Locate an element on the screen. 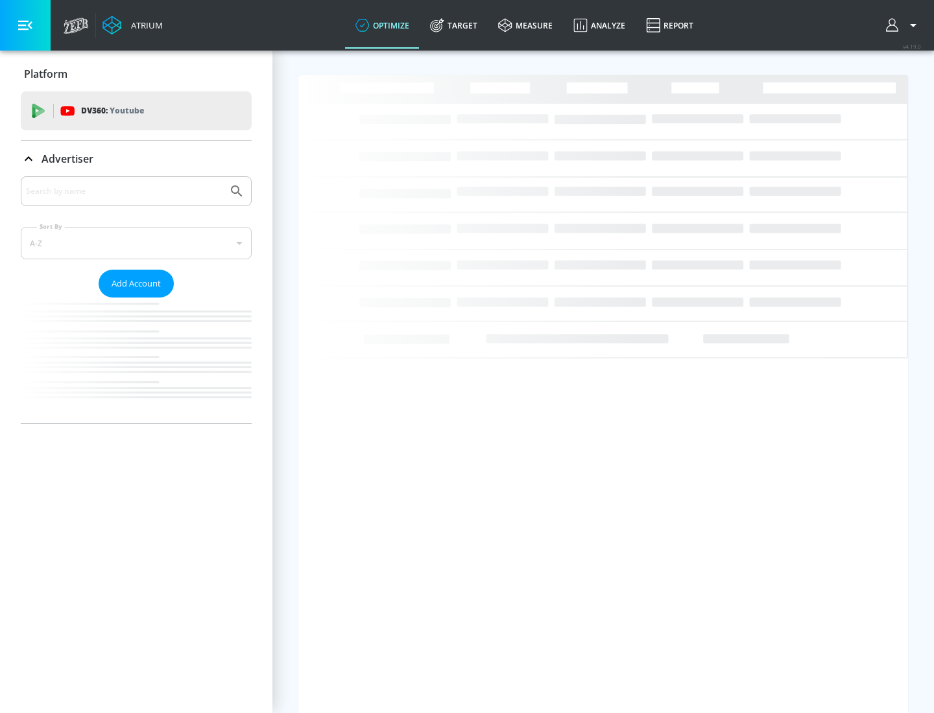 This screenshot has height=713, width=934. label: Sort By is located at coordinates (51, 226).